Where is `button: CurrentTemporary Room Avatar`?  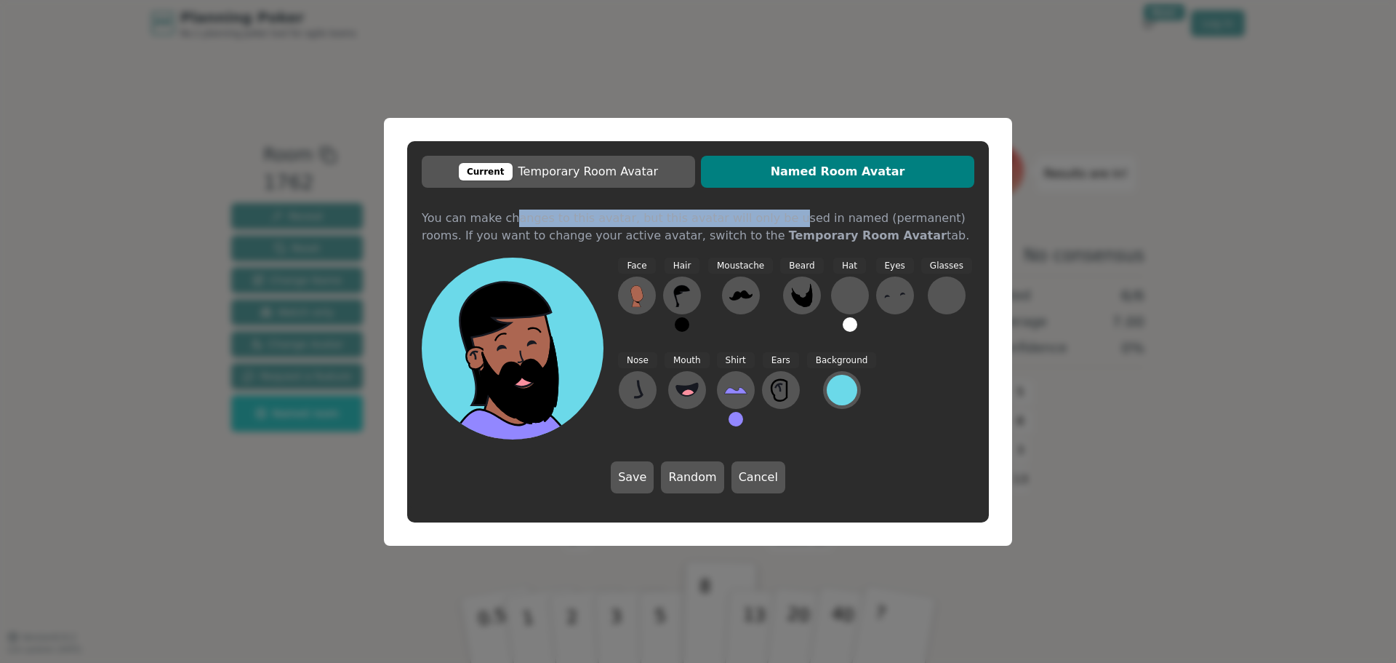
button: CurrentTemporary Room Avatar is located at coordinates (559, 172).